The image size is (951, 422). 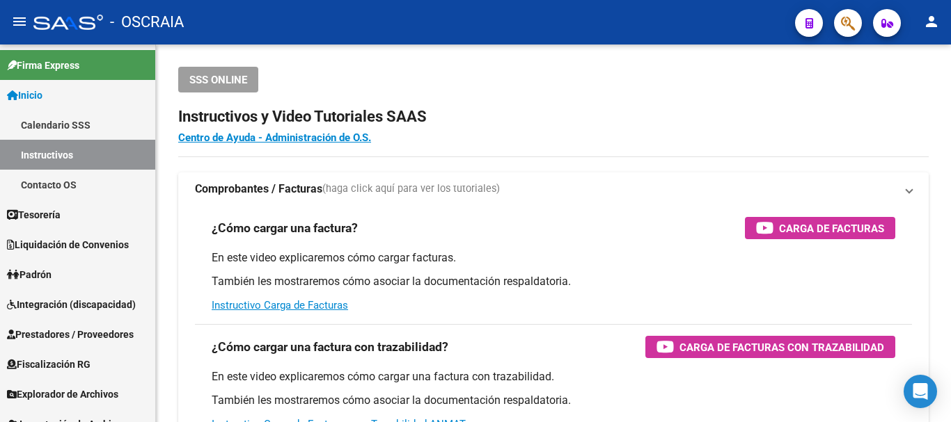 I want to click on span: Prestadores / Proveedores, so click(x=70, y=335).